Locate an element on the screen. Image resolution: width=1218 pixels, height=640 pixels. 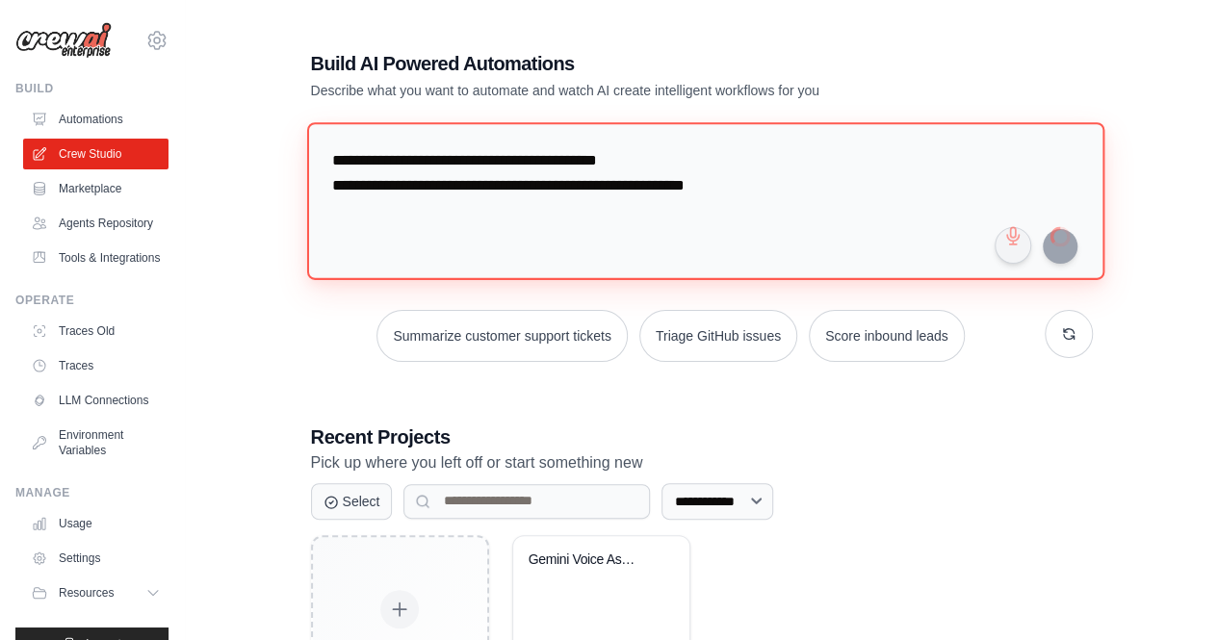
h1: Build AI Powered Automations is located at coordinates (635, 64).